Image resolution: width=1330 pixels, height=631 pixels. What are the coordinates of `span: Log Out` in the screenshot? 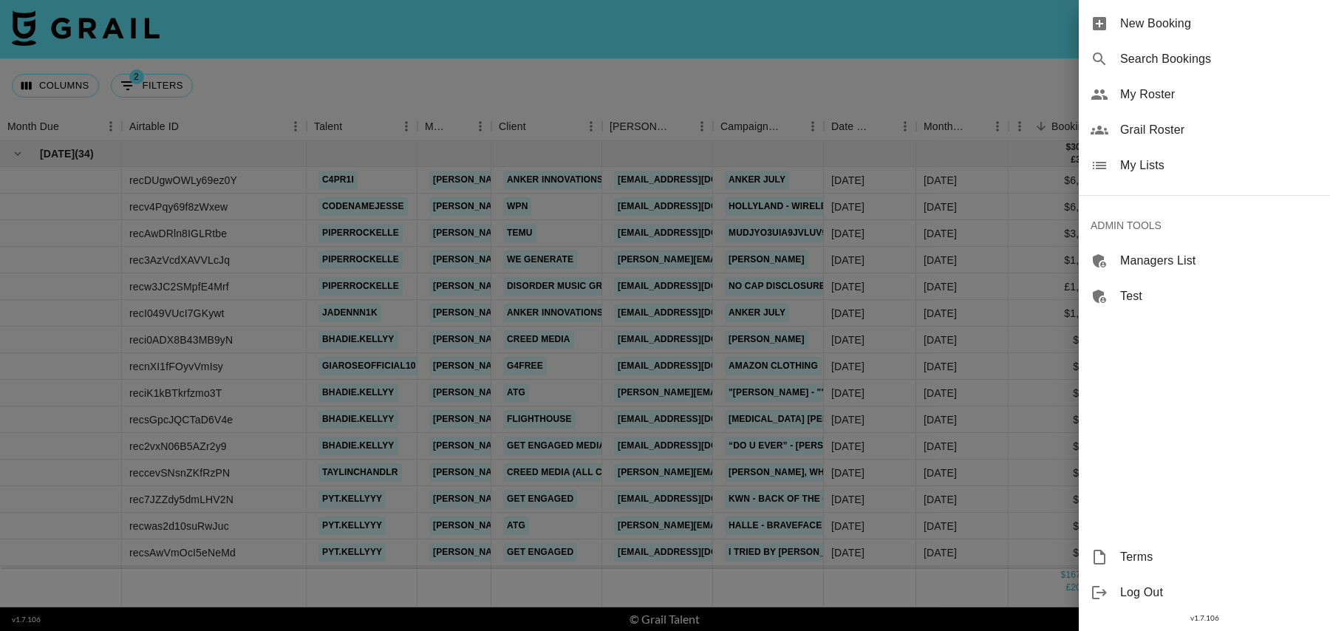 It's located at (1219, 593).